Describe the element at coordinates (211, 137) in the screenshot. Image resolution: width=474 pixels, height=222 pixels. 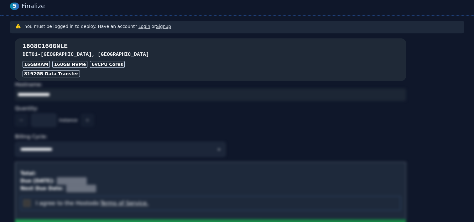
I see `div: Billing Cycle:` at that location.